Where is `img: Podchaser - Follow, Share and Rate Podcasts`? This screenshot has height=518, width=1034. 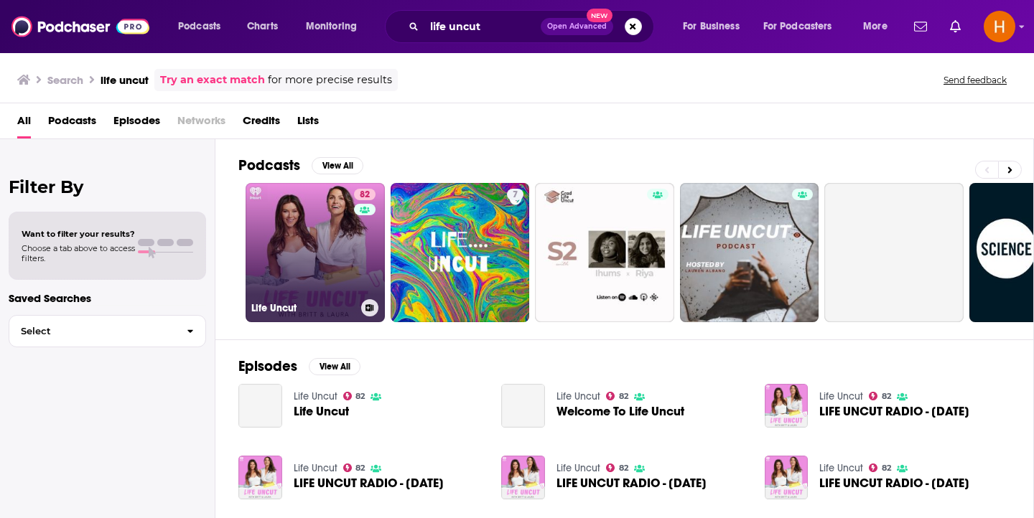 img: Podchaser - Follow, Share and Rate Podcasts is located at coordinates (80, 27).